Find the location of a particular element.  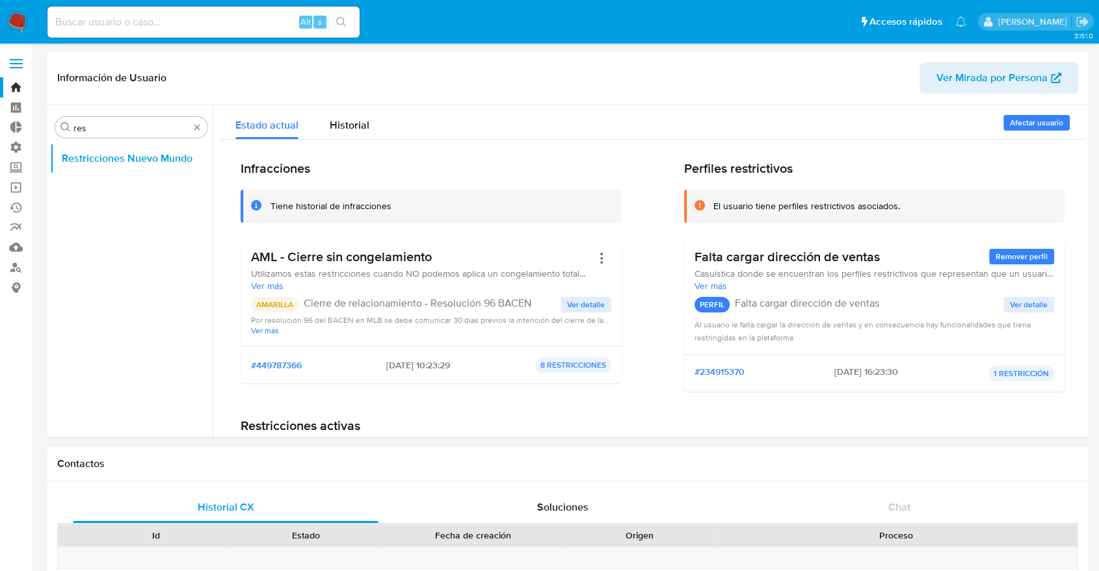

input: Buscar usuario o caso... is located at coordinates (203, 22).